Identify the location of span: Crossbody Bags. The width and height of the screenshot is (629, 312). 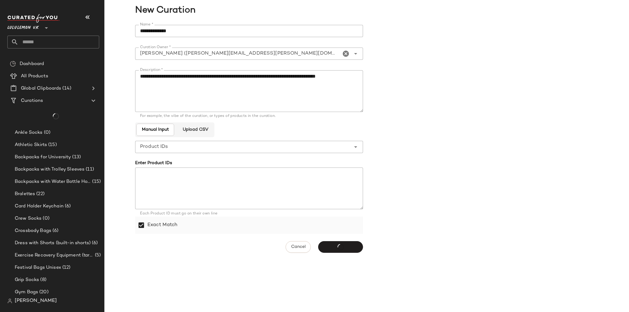
(33, 231).